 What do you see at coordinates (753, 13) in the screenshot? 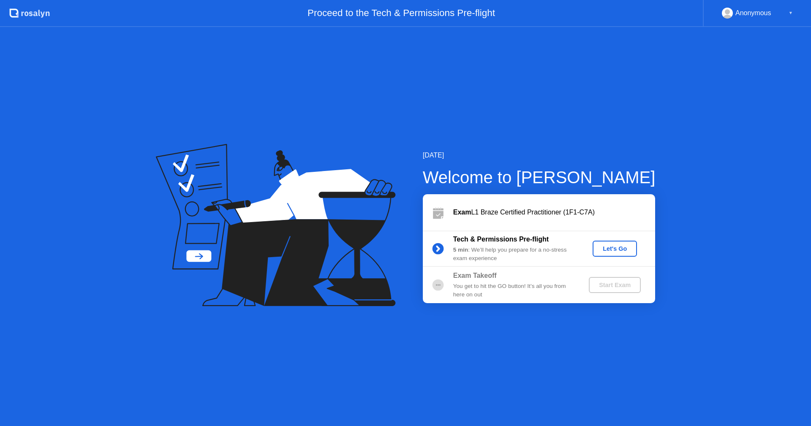
I see `div: Anonymous` at bounding box center [753, 13].